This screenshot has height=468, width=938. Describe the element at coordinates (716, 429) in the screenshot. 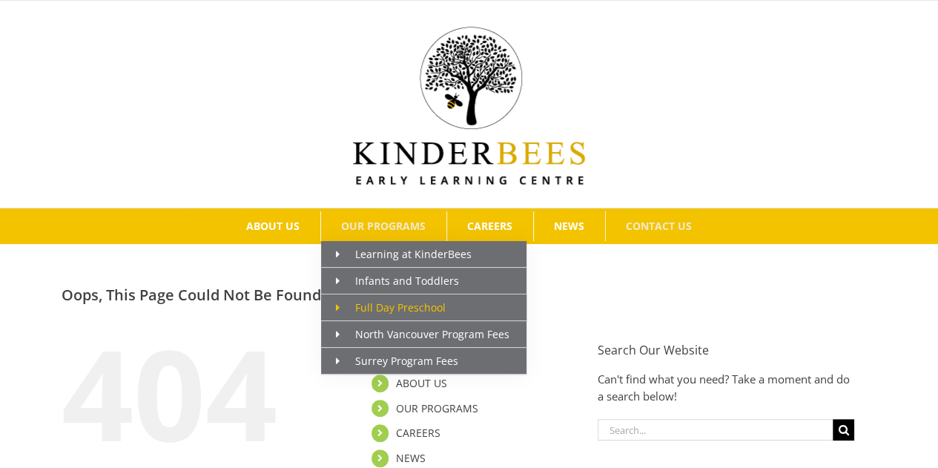

I see `input: Search...` at that location.